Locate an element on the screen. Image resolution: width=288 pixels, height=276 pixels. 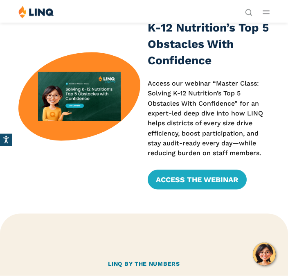
button: Open Main Menu is located at coordinates (266, 12).